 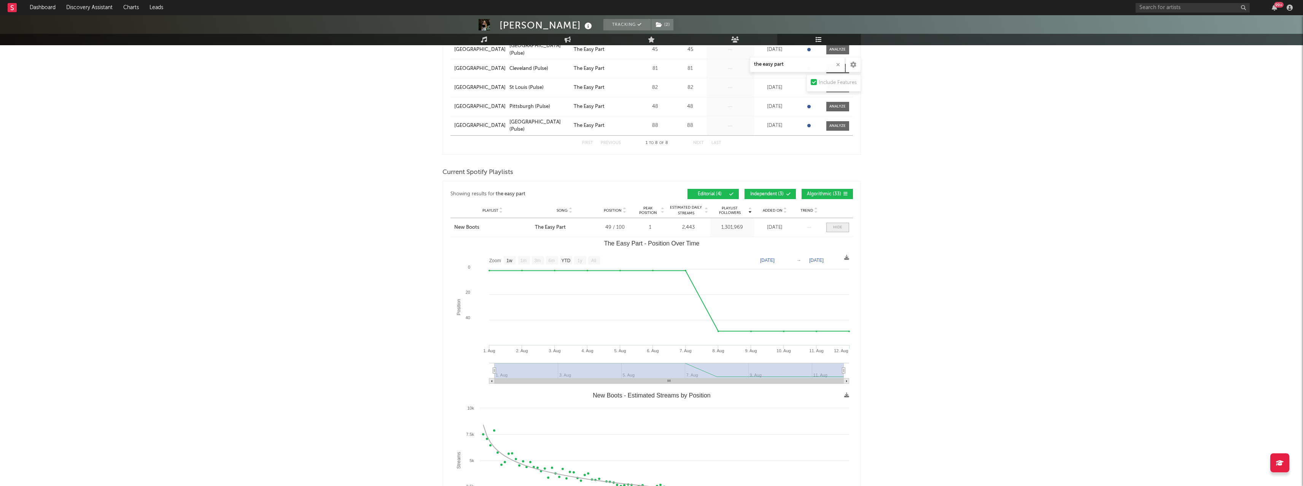 I want to click on button: Tracking, so click(x=627, y=25).